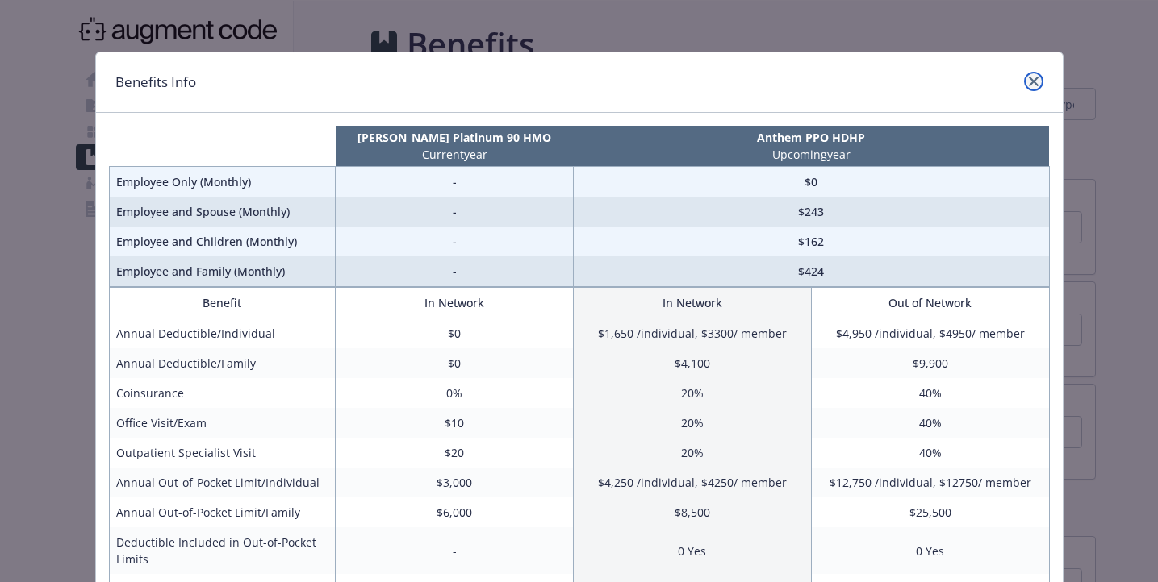 The height and width of the screenshot is (582, 1158). I want to click on td: Employee Only (Monthly), so click(222, 182).